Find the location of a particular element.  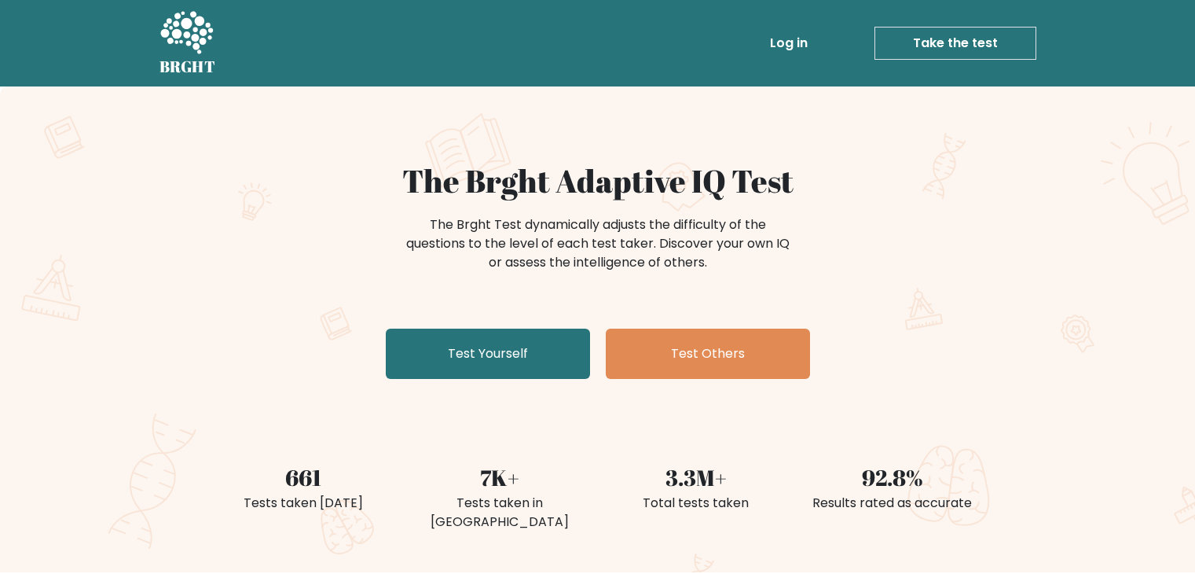

div: 3.3M+ is located at coordinates (696, 477).